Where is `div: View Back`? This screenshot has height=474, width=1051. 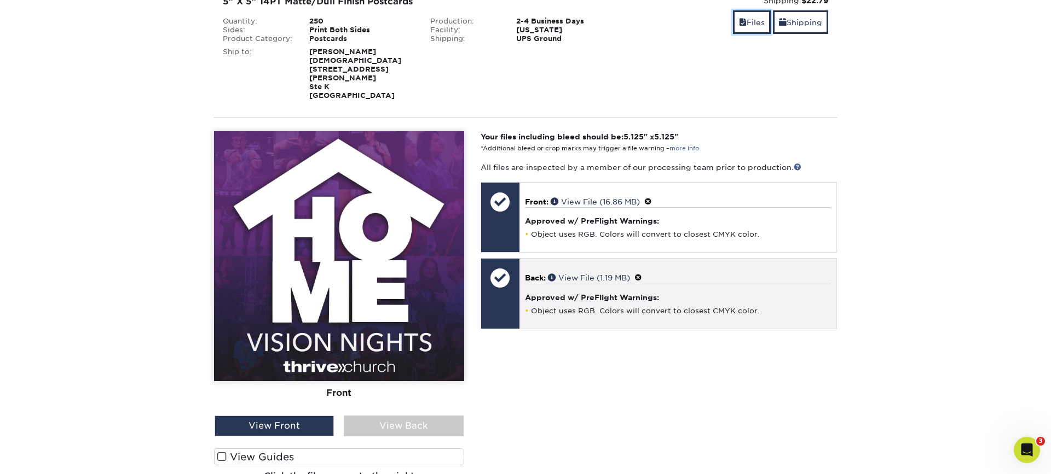
div: View Back is located at coordinates (403, 426).